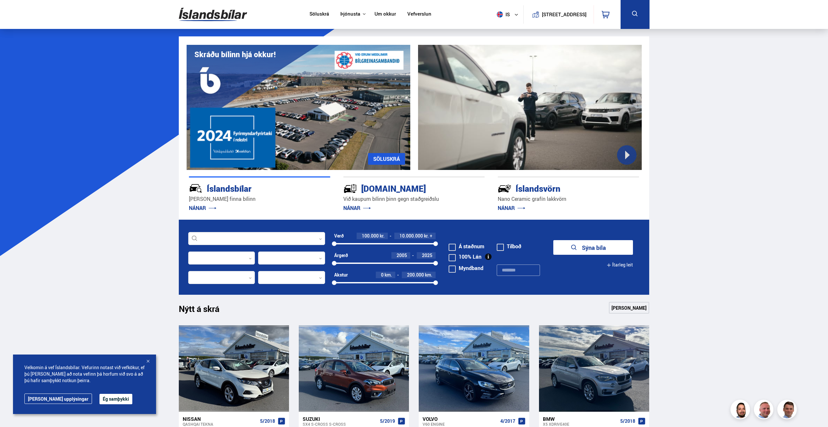 The image size is (828, 427). What do you see at coordinates (196, 189) in the screenshot?
I see `img: JRvxyua_JYH6wB4c.svg` at bounding box center [196, 189].